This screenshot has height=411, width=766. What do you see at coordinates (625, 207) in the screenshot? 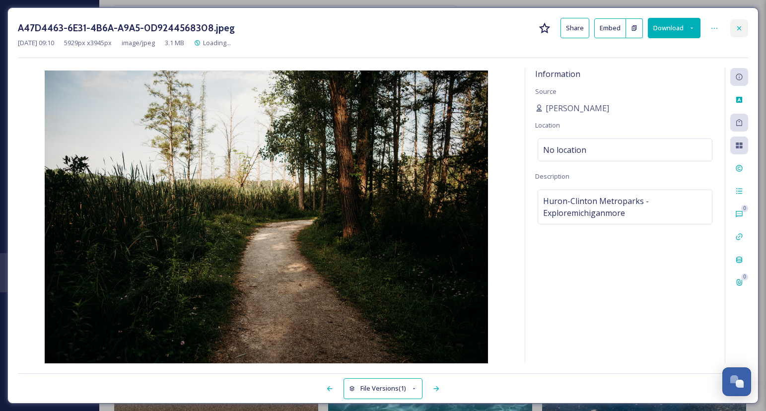
I see `span: Huron-Clinton Metroparks - Exploremichiganmore` at bounding box center [625, 207].